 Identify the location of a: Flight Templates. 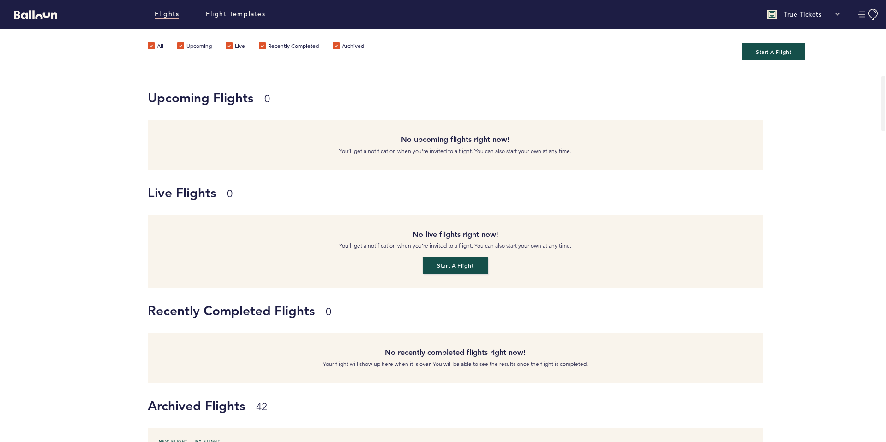
(236, 14).